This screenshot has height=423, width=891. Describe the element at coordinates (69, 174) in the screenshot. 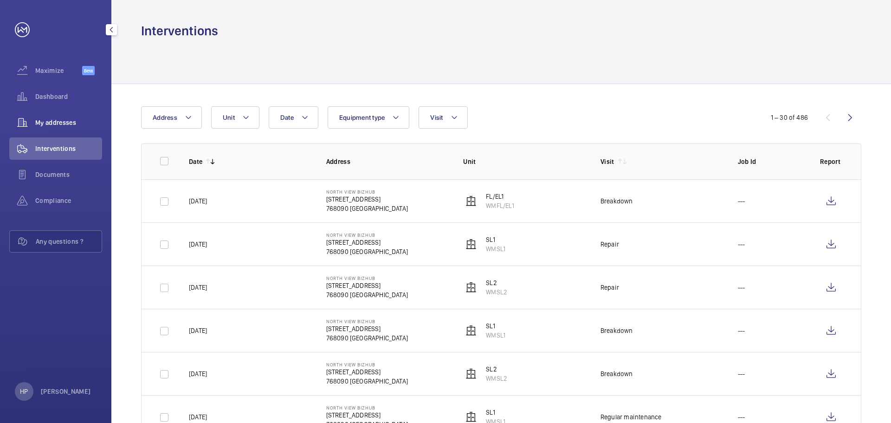

I see `span: Documents` at that location.